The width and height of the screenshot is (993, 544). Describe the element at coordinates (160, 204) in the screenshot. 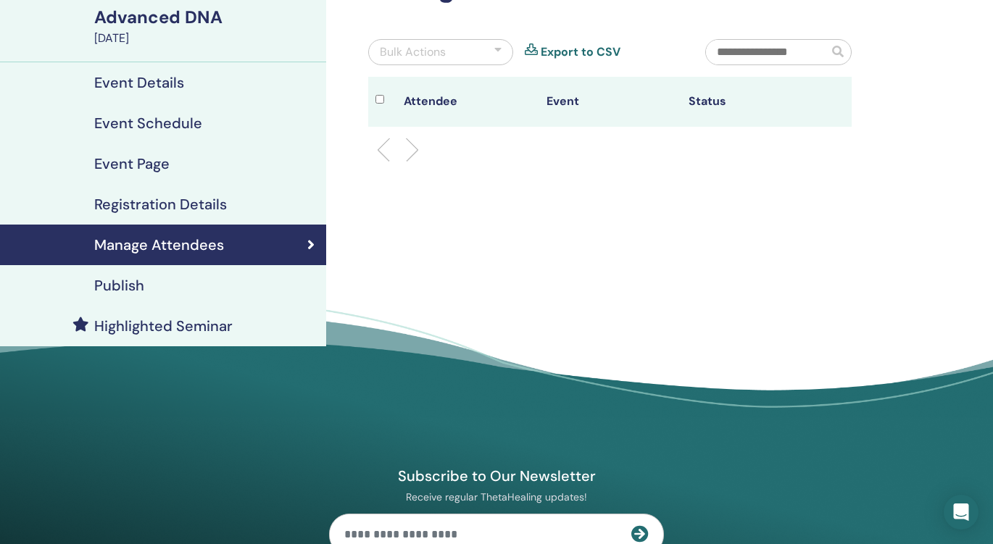

I see `h4: Registration Details` at that location.